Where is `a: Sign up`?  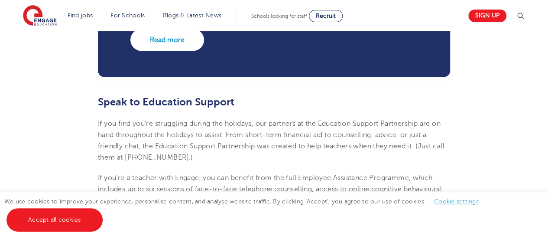 a: Sign up is located at coordinates (487, 16).